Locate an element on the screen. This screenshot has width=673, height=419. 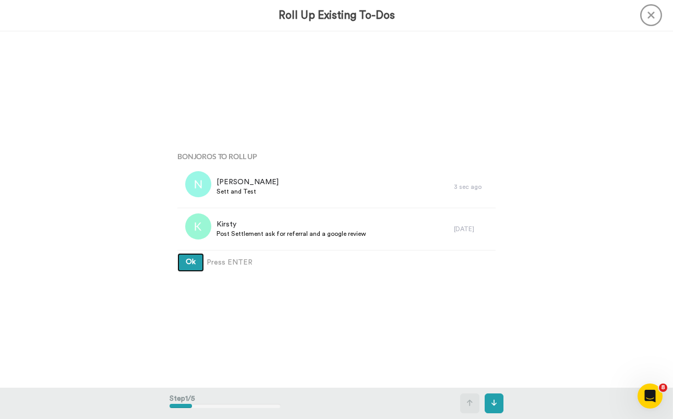
button: Ok is located at coordinates (190, 262).